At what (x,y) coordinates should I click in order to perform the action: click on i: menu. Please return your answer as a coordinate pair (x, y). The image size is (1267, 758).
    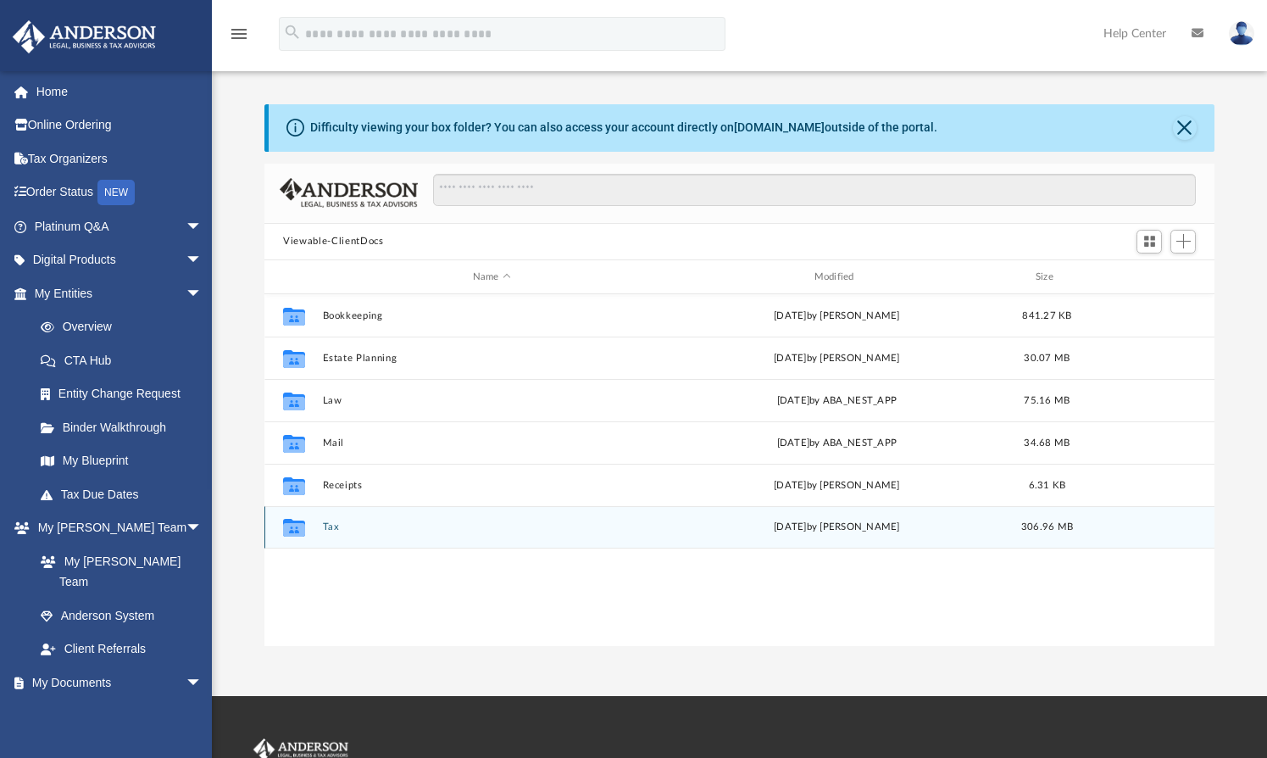
    Looking at the image, I should click on (239, 34).